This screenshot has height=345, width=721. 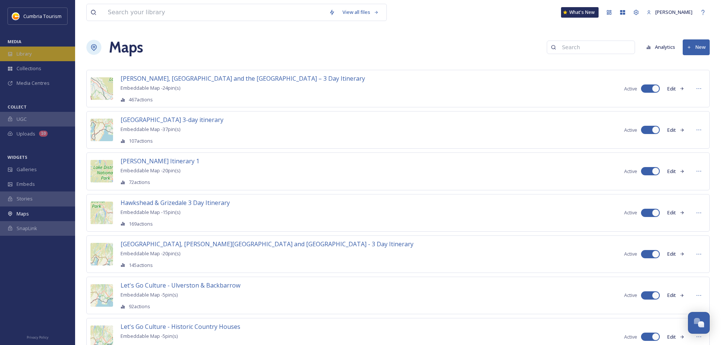 I want to click on span: 169 actions, so click(x=141, y=224).